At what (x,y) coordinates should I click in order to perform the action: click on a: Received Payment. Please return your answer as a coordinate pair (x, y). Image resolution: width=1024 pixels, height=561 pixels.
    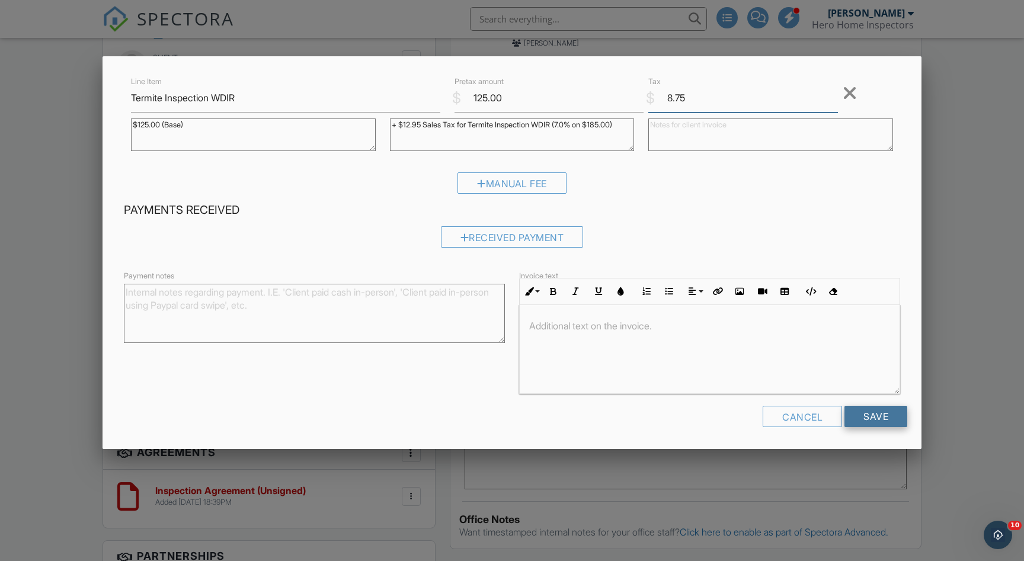
    Looking at the image, I should click on (512, 240).